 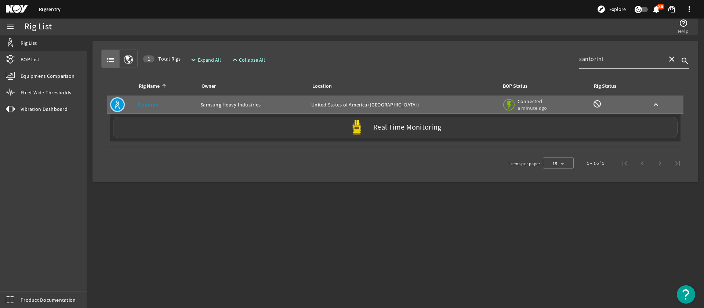 What do you see at coordinates (10, 27) in the screenshot?
I see `mat-icon: menu` at bounding box center [10, 27].